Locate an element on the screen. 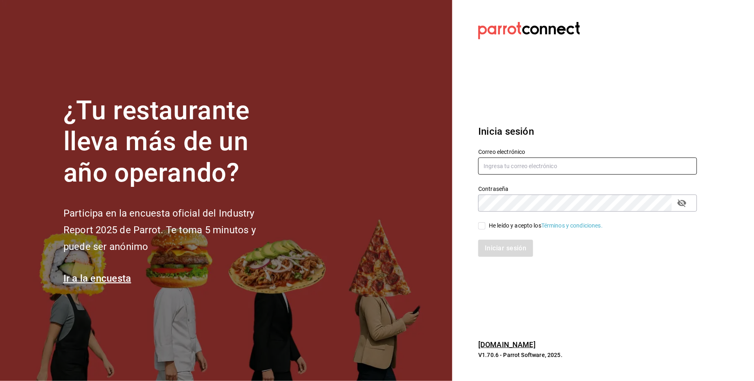 This screenshot has height=381, width=754. h1: ¿Tu restaurante lleva más de un año operando? is located at coordinates (173, 142).